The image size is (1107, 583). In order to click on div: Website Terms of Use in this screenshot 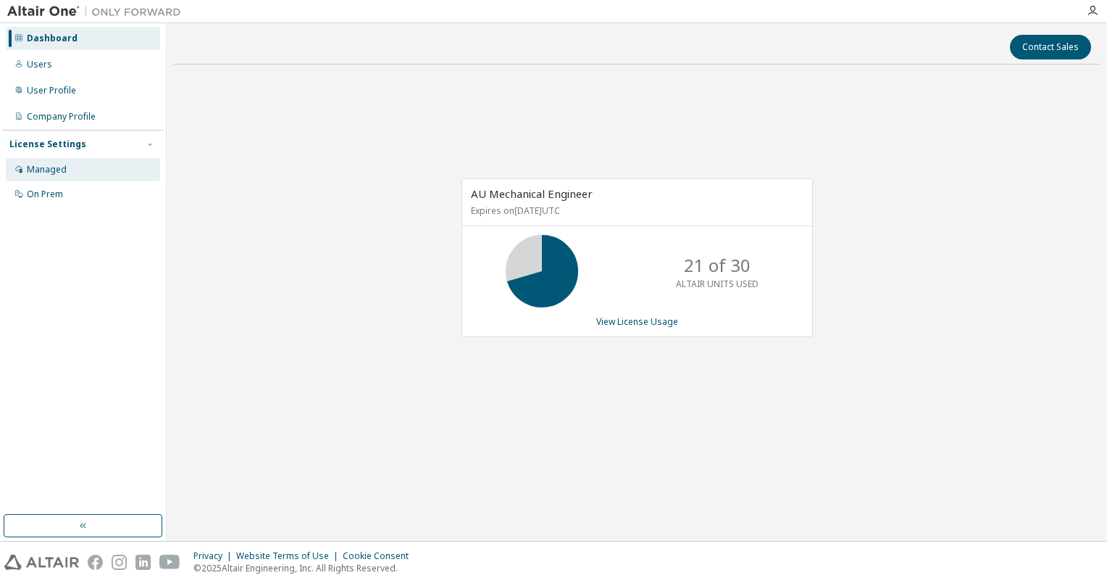, I will do `click(289, 556)`.